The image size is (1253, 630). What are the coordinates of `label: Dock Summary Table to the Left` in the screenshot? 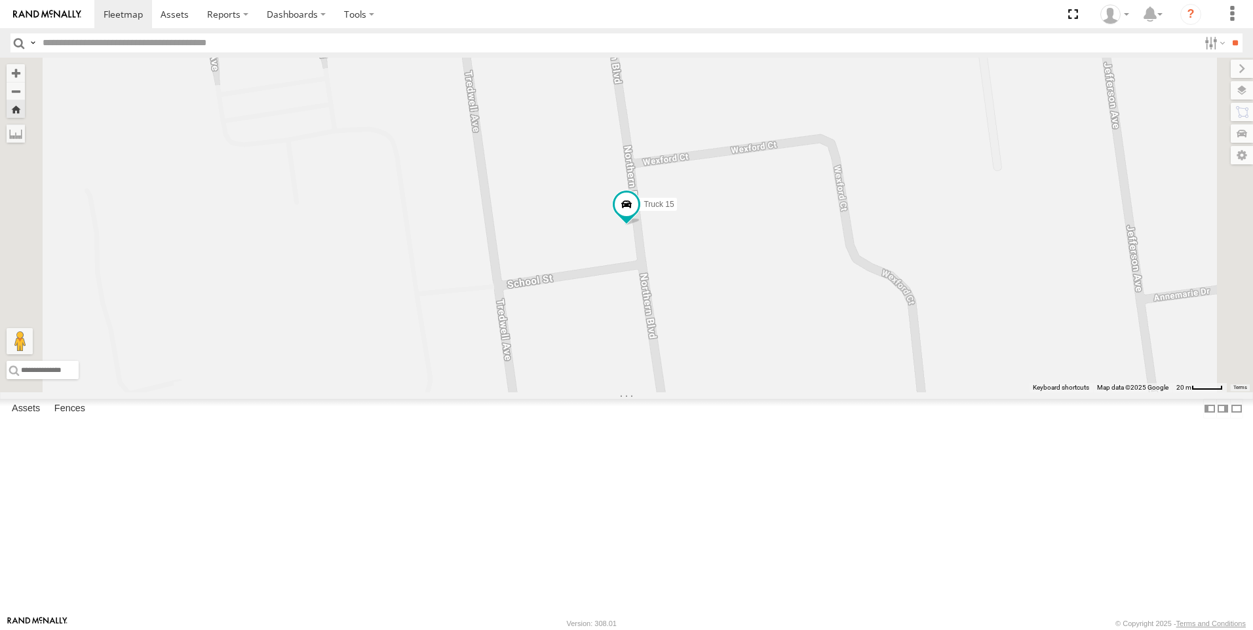 It's located at (1210, 408).